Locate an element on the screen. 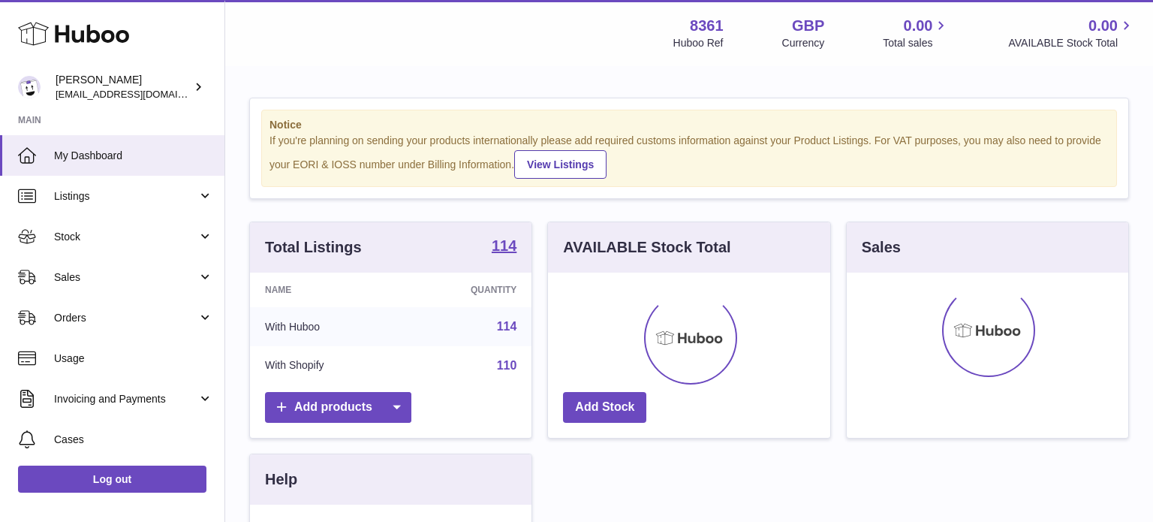  span: Orders is located at coordinates (125, 318).